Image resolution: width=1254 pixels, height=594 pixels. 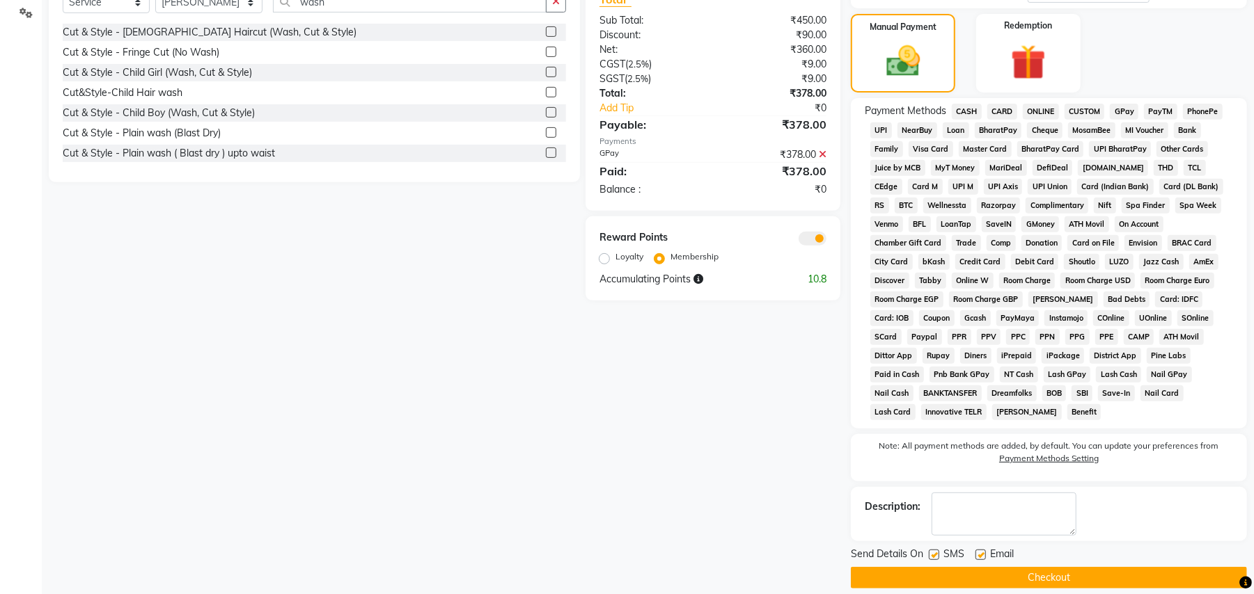 What do you see at coordinates (1097, 280) in the screenshot?
I see `span: Room Charge USD` at bounding box center [1097, 280].